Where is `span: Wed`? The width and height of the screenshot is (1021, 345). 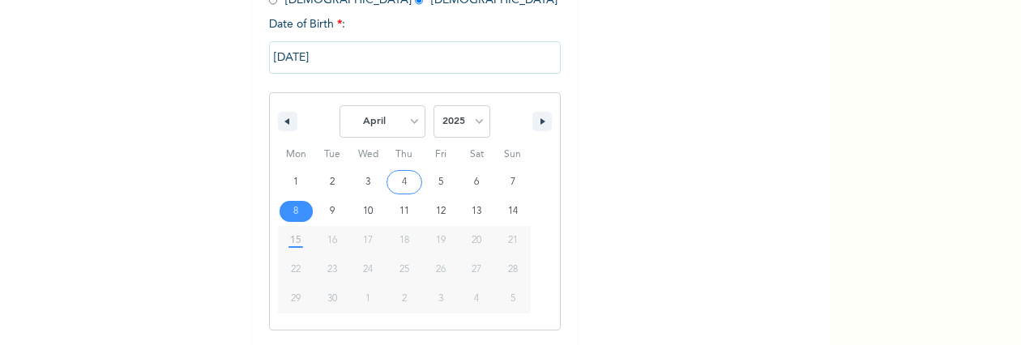 span: Wed is located at coordinates (368, 155).